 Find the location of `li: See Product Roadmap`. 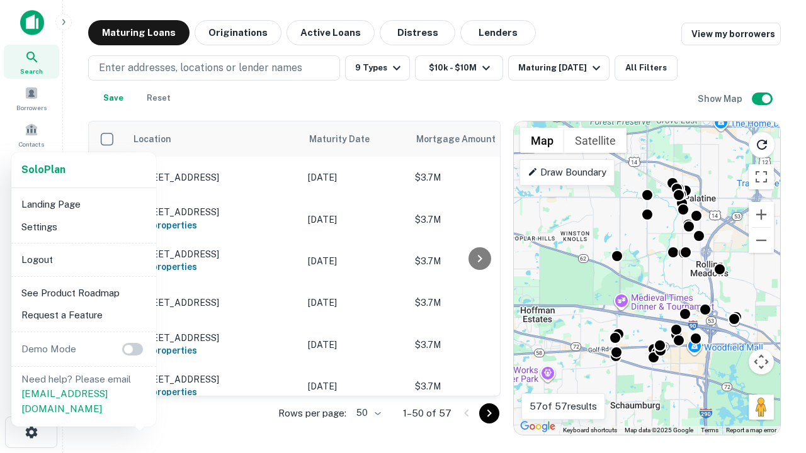

li: See Product Roadmap is located at coordinates (84, 293).